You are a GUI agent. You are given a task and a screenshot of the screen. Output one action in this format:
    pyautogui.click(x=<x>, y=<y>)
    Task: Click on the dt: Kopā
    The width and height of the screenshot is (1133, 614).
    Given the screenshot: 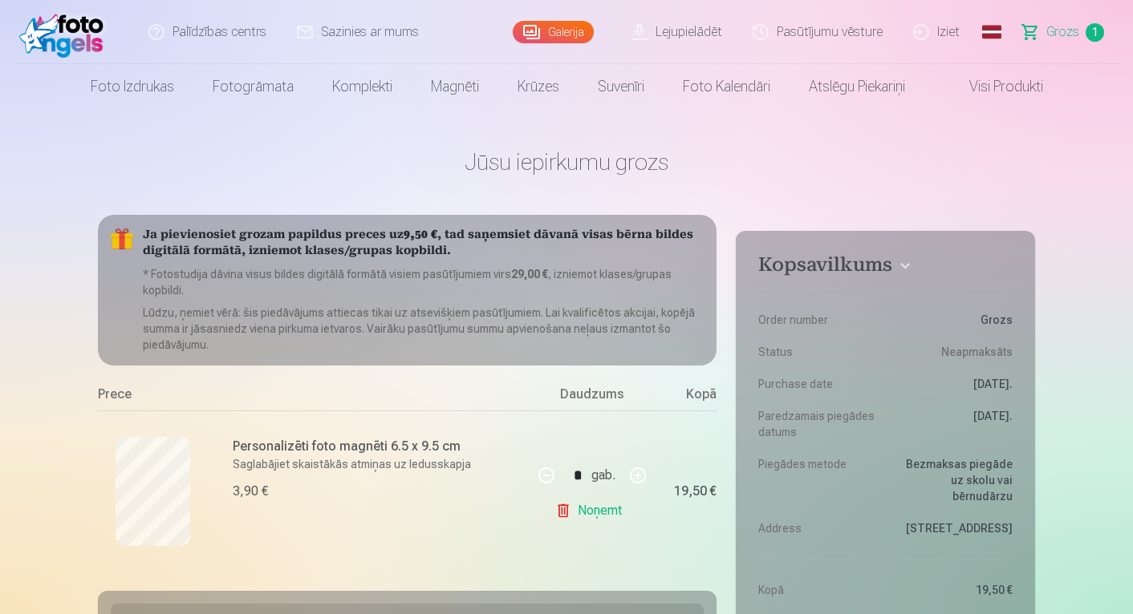 What is the action you would take?
    pyautogui.click(x=817, y=590)
    